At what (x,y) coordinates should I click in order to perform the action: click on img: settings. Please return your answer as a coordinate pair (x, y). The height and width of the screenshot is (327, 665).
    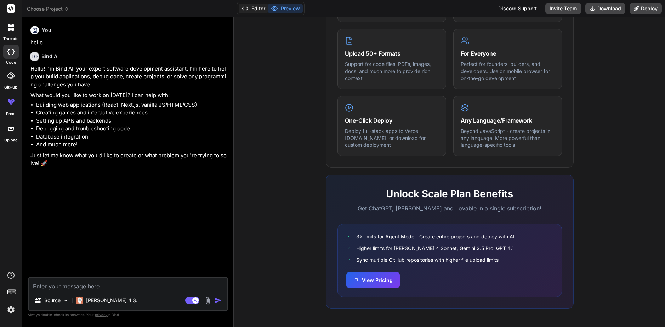
    Looking at the image, I should click on (11, 310).